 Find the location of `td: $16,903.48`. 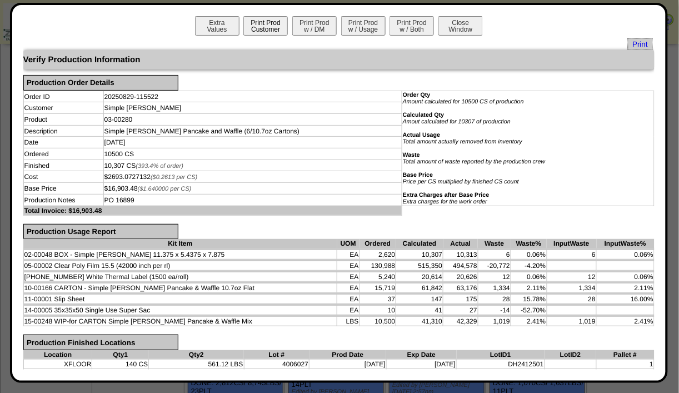

td: $16,903.48 is located at coordinates (252, 188).